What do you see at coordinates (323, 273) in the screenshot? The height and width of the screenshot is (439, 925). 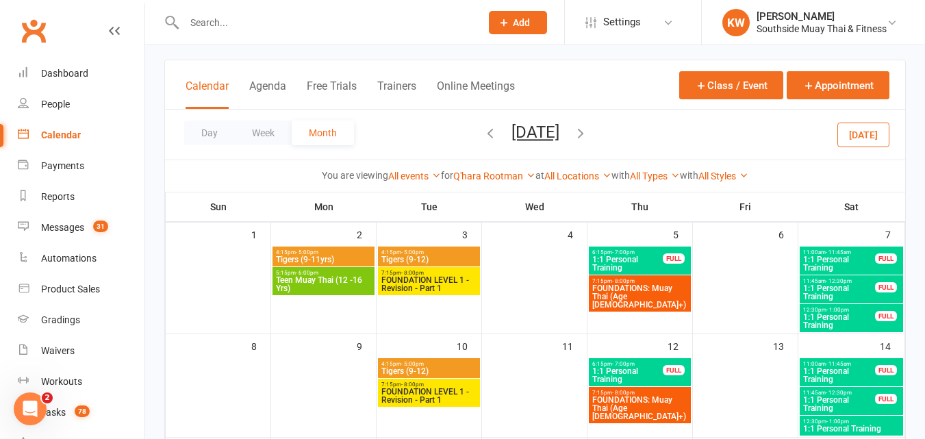 I see `span: 5:15pm` at bounding box center [323, 273].